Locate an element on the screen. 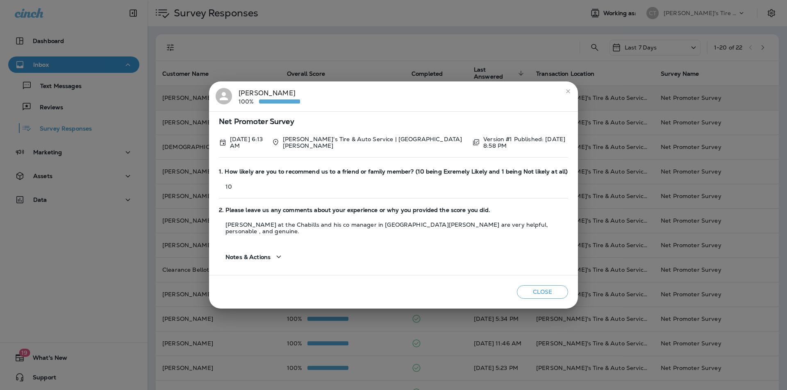 The height and width of the screenshot is (390, 787). span: Notes & Actions is located at coordinates (248, 257).